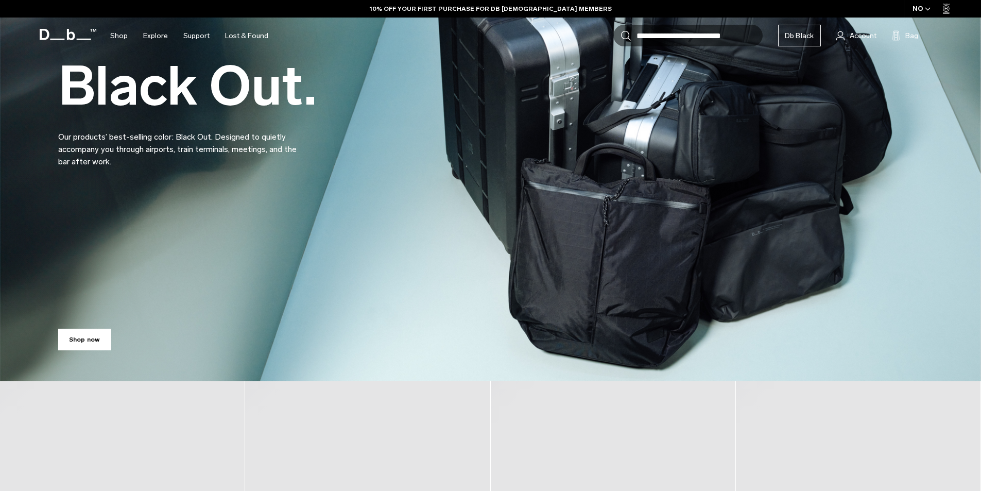  What do you see at coordinates (905, 36) in the screenshot?
I see `button: Bag` at bounding box center [905, 36].